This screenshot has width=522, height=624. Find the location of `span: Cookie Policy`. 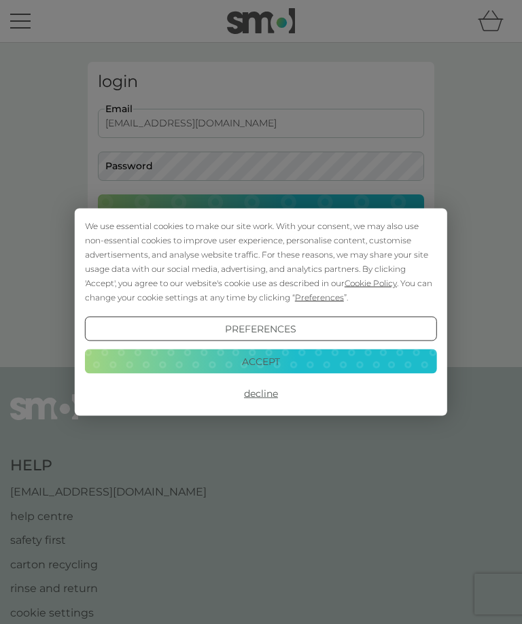

span: Cookie Policy is located at coordinates (370, 283).